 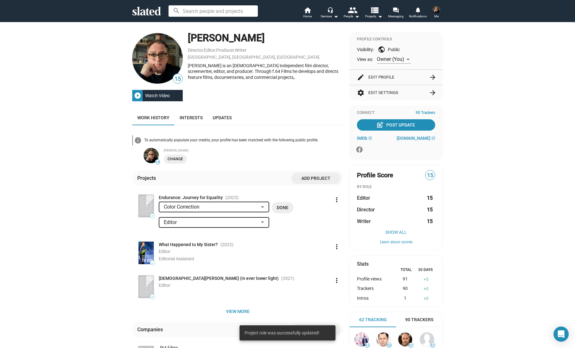 I want to click on a: Updates, so click(x=222, y=118).